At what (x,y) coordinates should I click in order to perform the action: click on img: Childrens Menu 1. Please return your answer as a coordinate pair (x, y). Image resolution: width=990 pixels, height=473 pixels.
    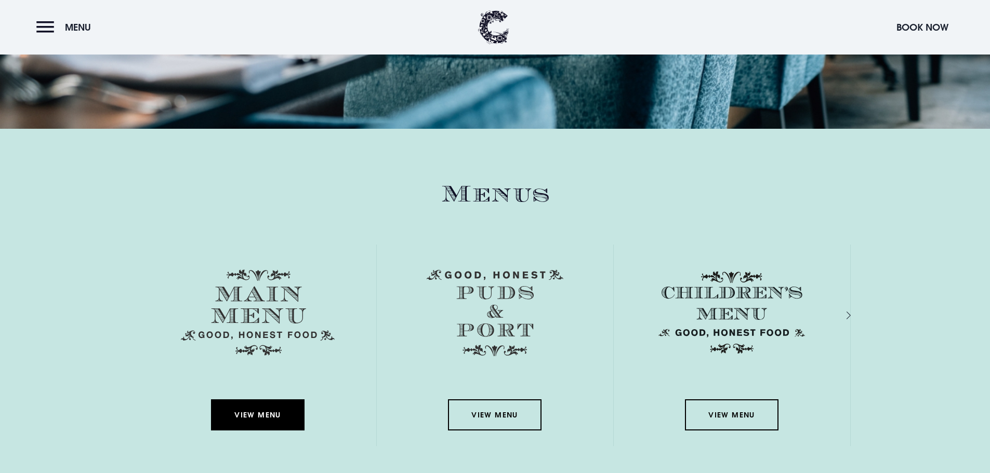
    Looking at the image, I should click on (731, 313).